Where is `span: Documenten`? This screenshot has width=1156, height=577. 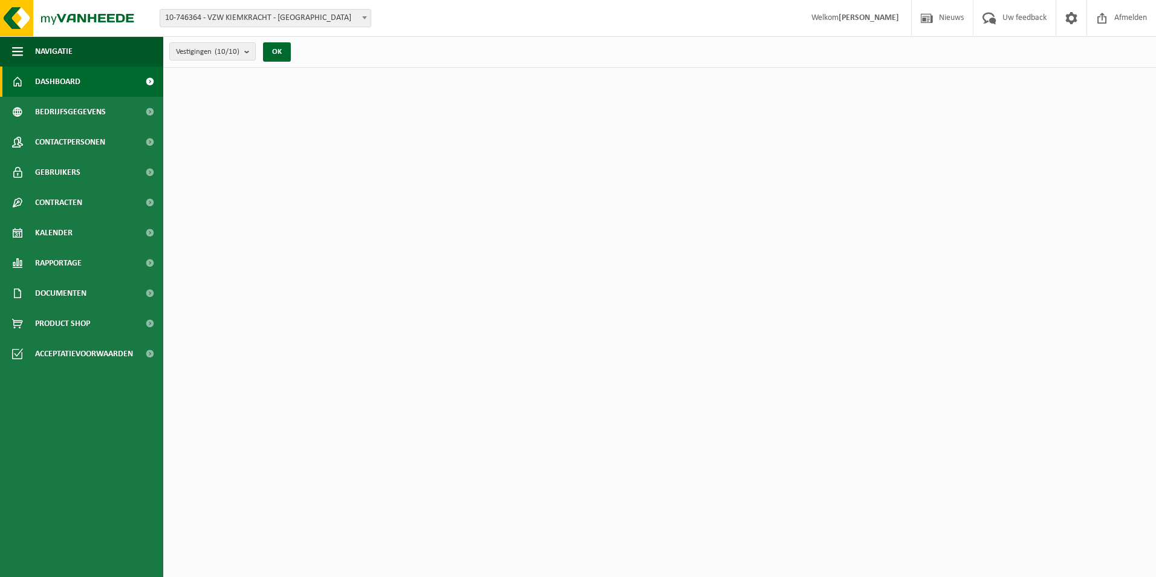 span: Documenten is located at coordinates (60, 293).